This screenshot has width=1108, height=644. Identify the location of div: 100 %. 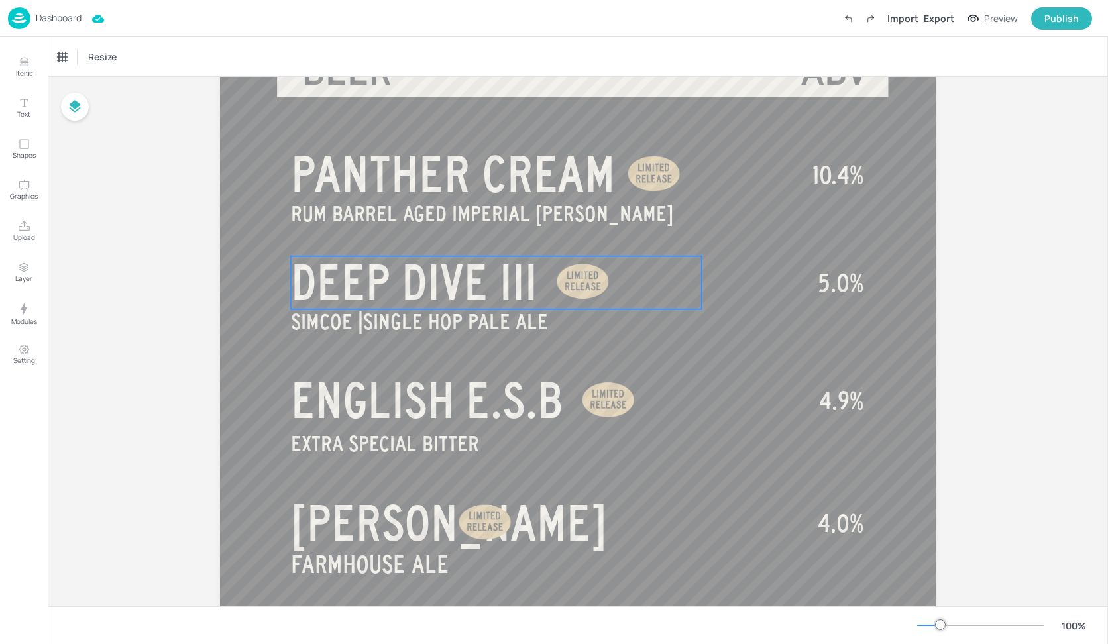
(1073, 626).